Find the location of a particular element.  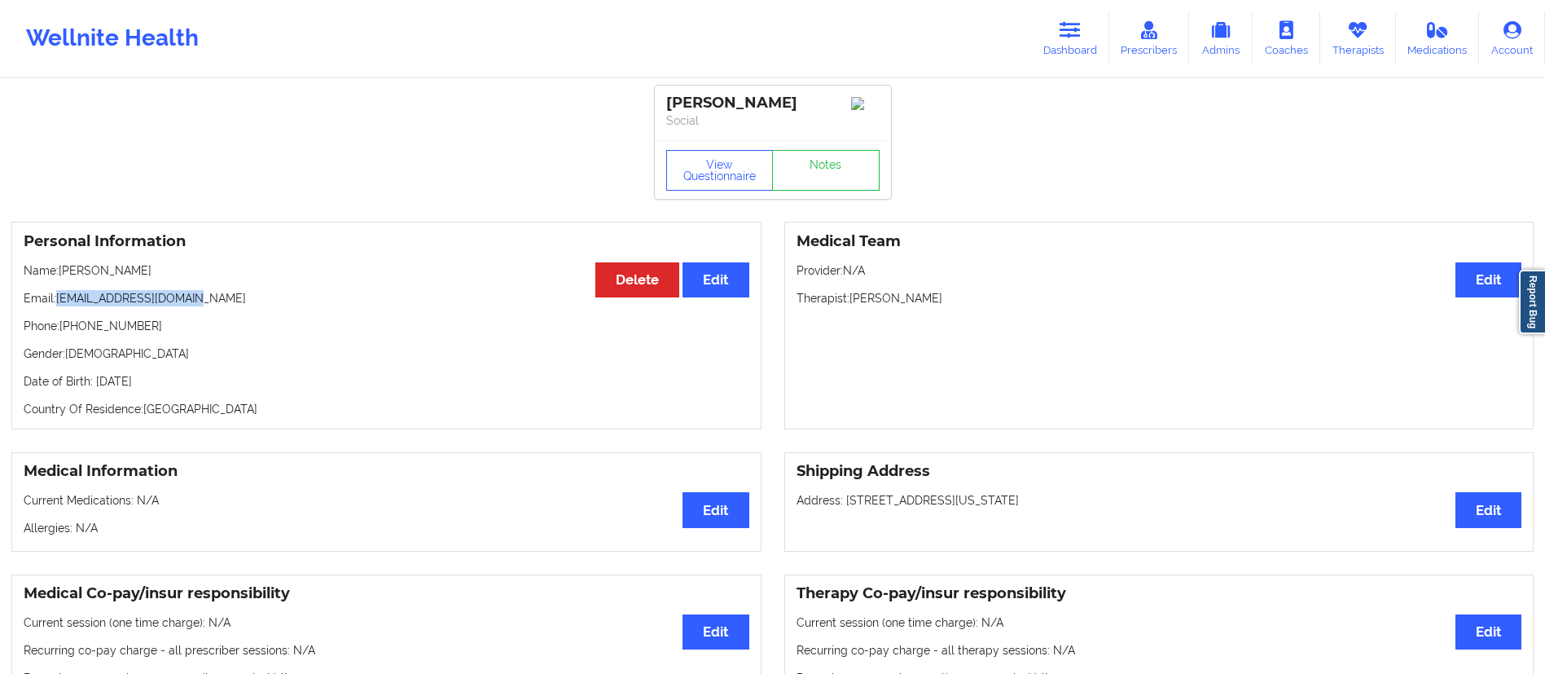

p: Allergies: N/A is located at coordinates (386, 528).